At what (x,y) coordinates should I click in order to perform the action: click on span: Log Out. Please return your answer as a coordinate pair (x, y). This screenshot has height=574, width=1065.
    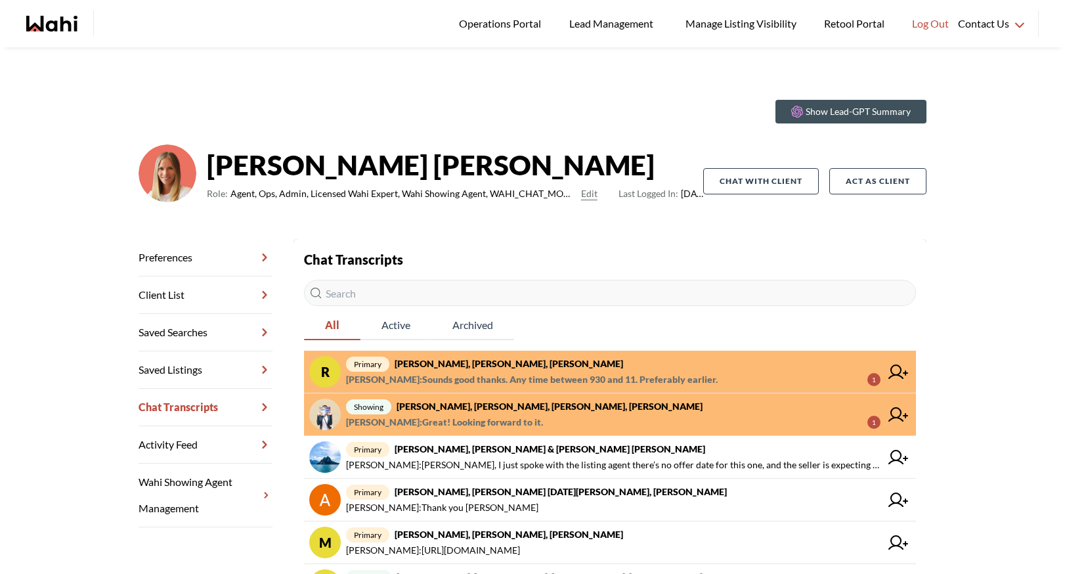
    Looking at the image, I should click on (931, 24).